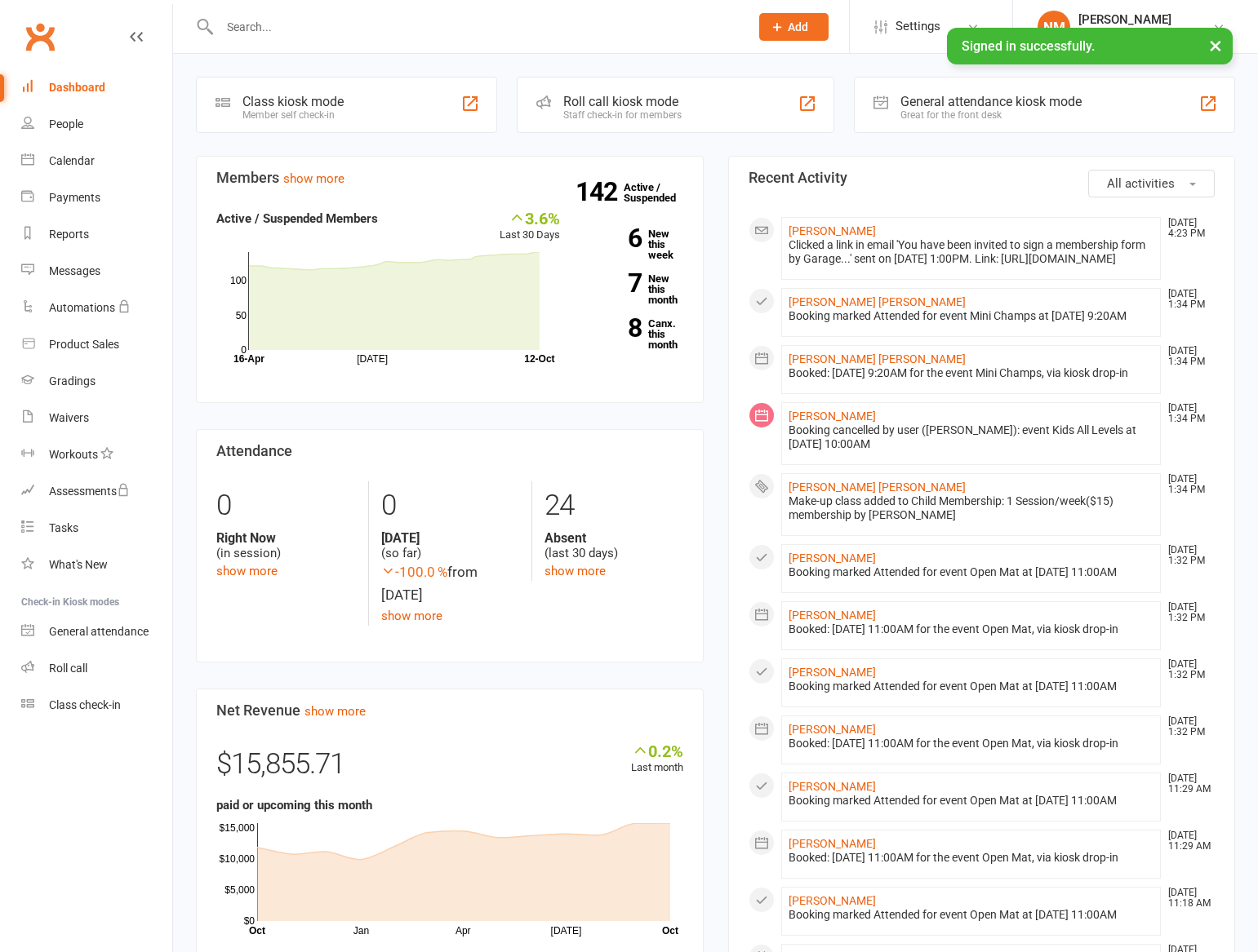 Image resolution: width=1258 pixels, height=952 pixels. I want to click on a: General attendance kiosk mode, so click(96, 631).